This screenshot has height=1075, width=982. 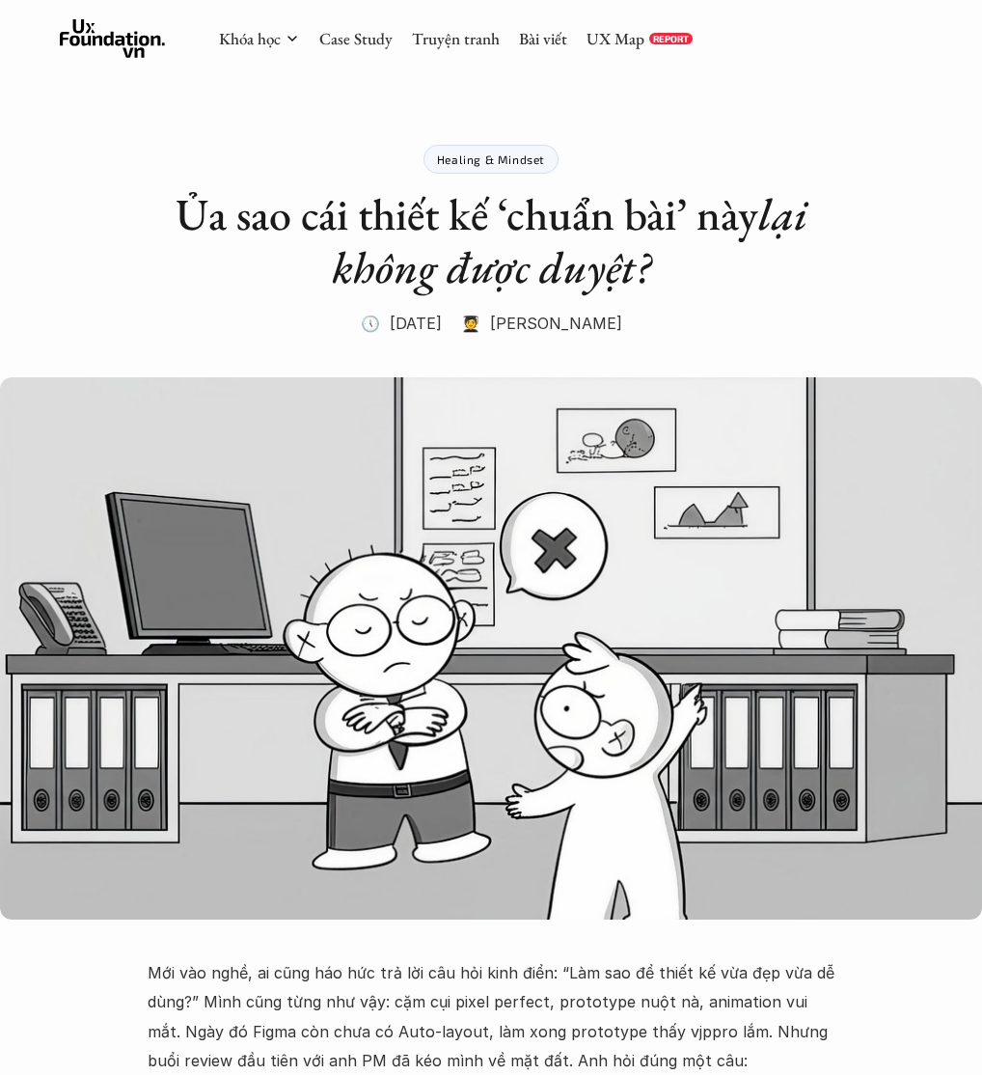 I want to click on em: lại không được duyệt?, so click(x=574, y=240).